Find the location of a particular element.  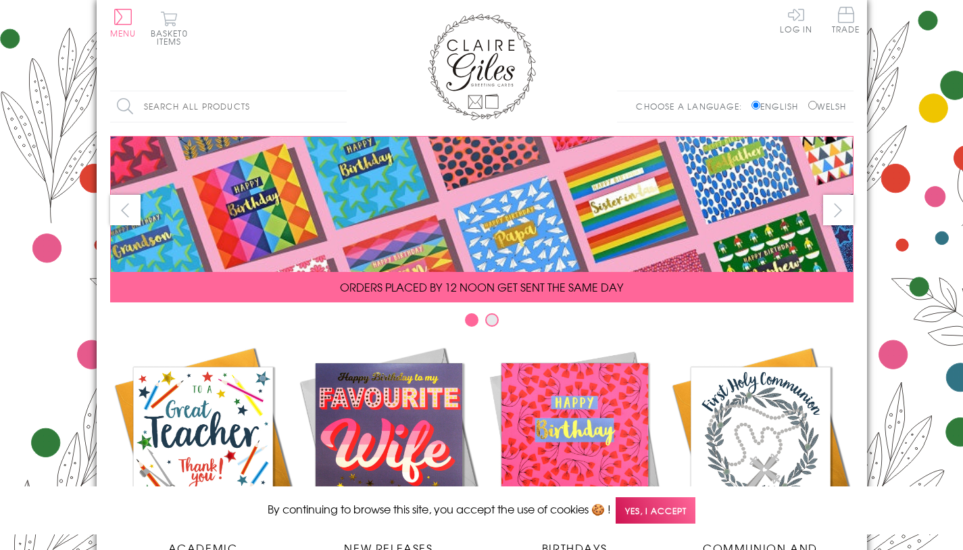

label: English is located at coordinates (778, 106).